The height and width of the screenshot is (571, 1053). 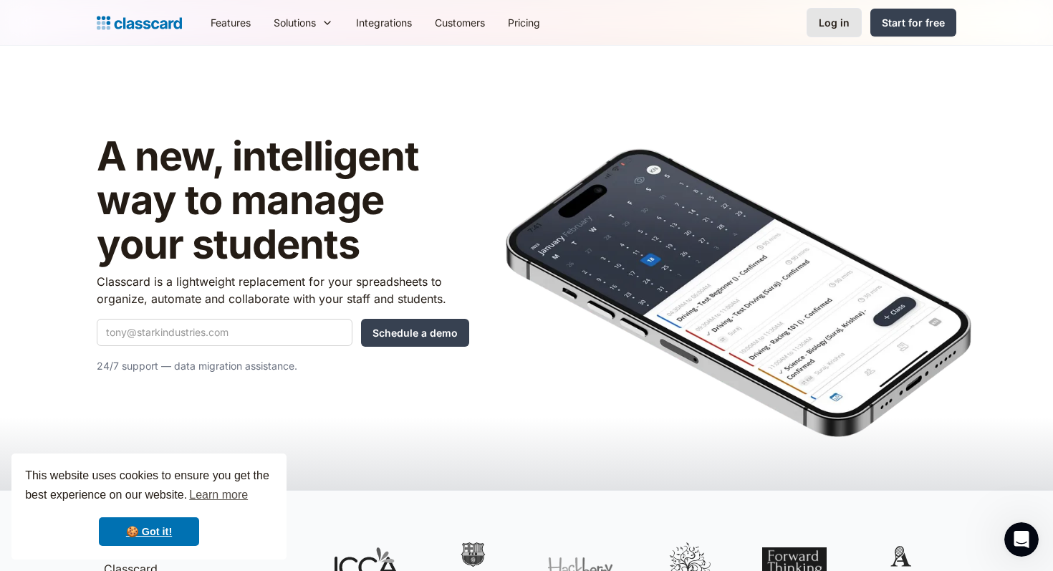 I want to click on form: Quick Demo Form, so click(x=283, y=332).